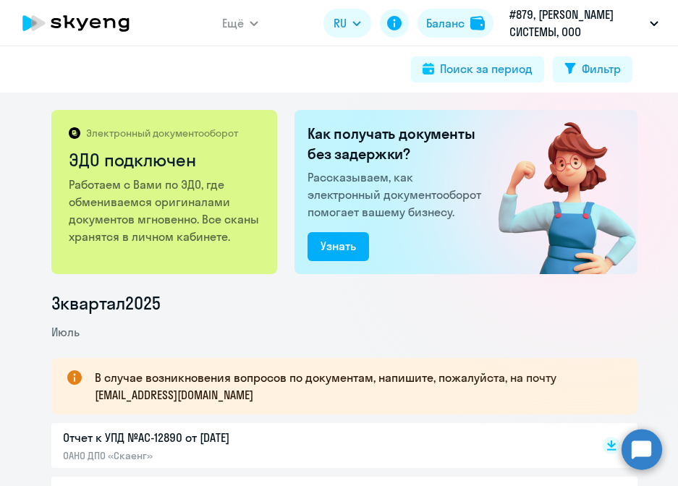 This screenshot has height=486, width=678. I want to click on button: Фильтр, so click(593, 69).